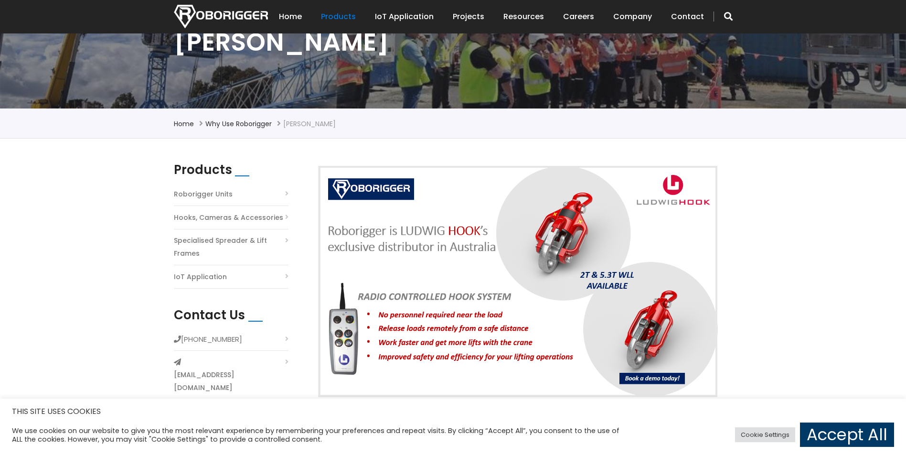  What do you see at coordinates (221, 16) in the screenshot?
I see `img: Nortech` at bounding box center [221, 16].